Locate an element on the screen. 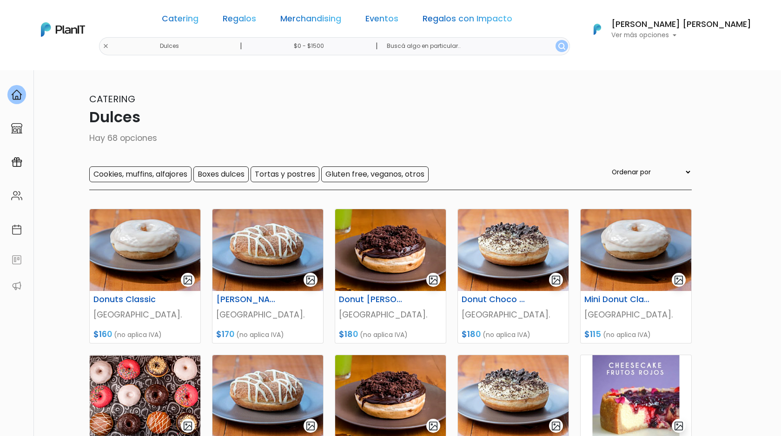 This screenshot has width=781, height=436. span: $170 is located at coordinates (225, 334).